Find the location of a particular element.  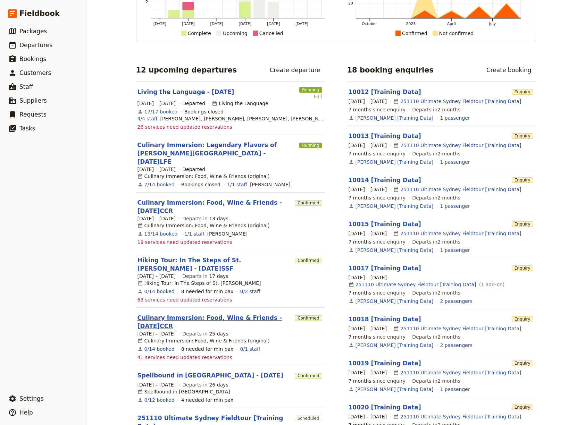

a: View the bookings for this departure is located at coordinates (159, 185).